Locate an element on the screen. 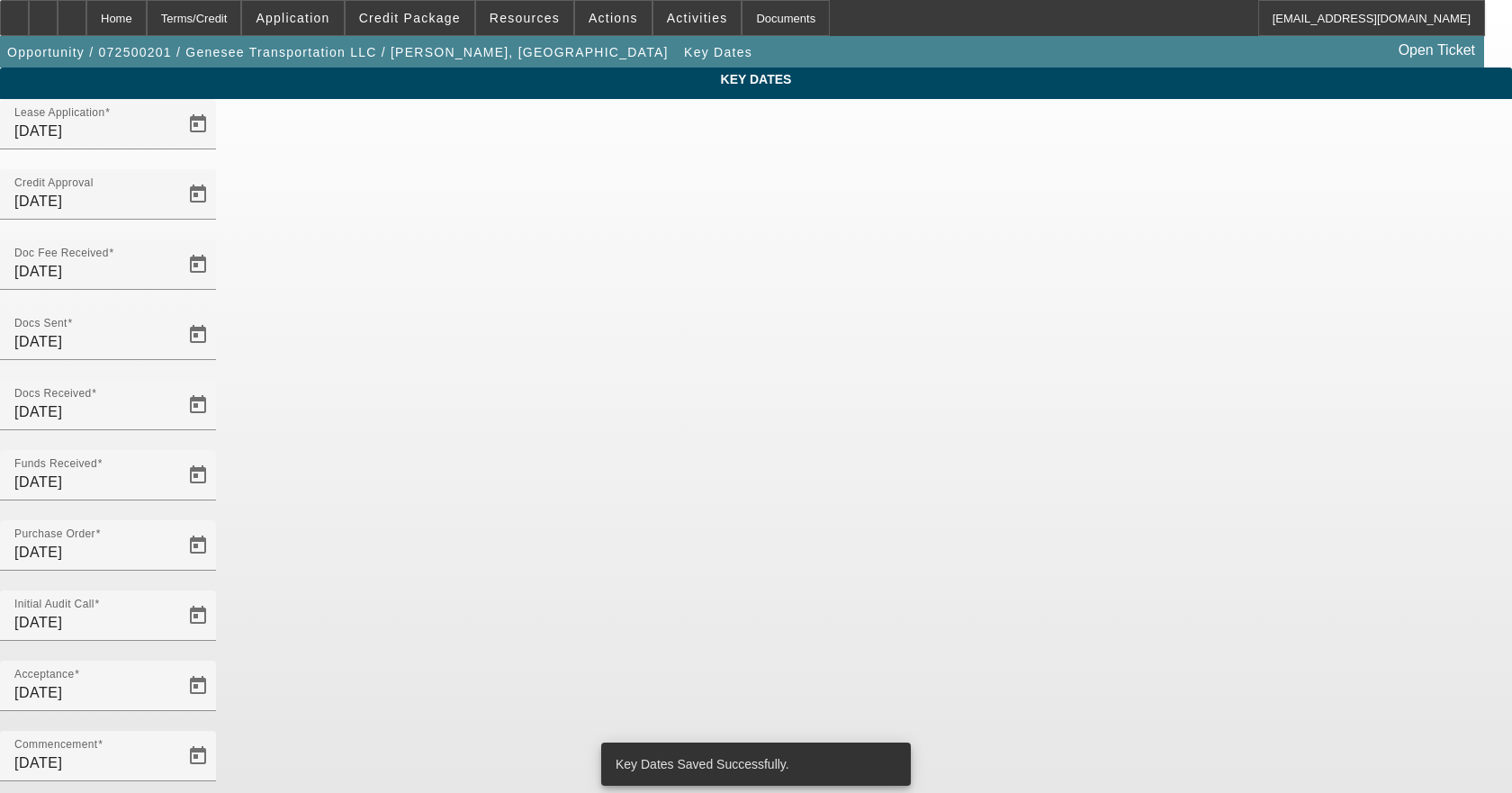 Image resolution: width=1512 pixels, height=793 pixels. button: Application is located at coordinates (293, 18).